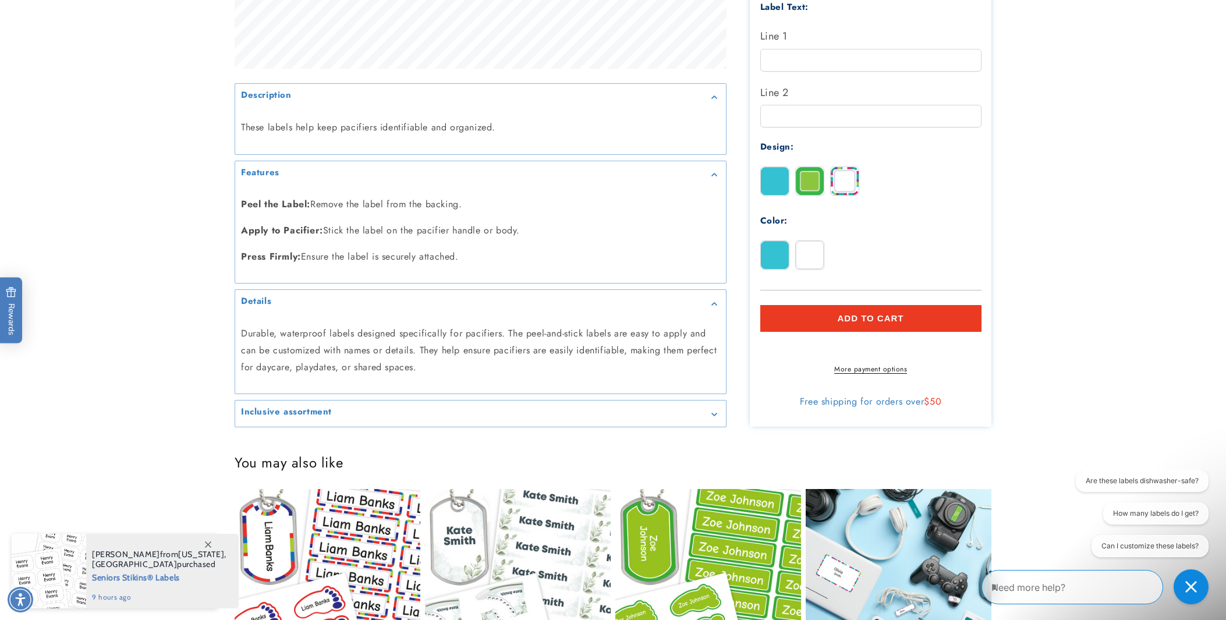 This screenshot has height=620, width=1226. I want to click on h2: Features, so click(260, 173).